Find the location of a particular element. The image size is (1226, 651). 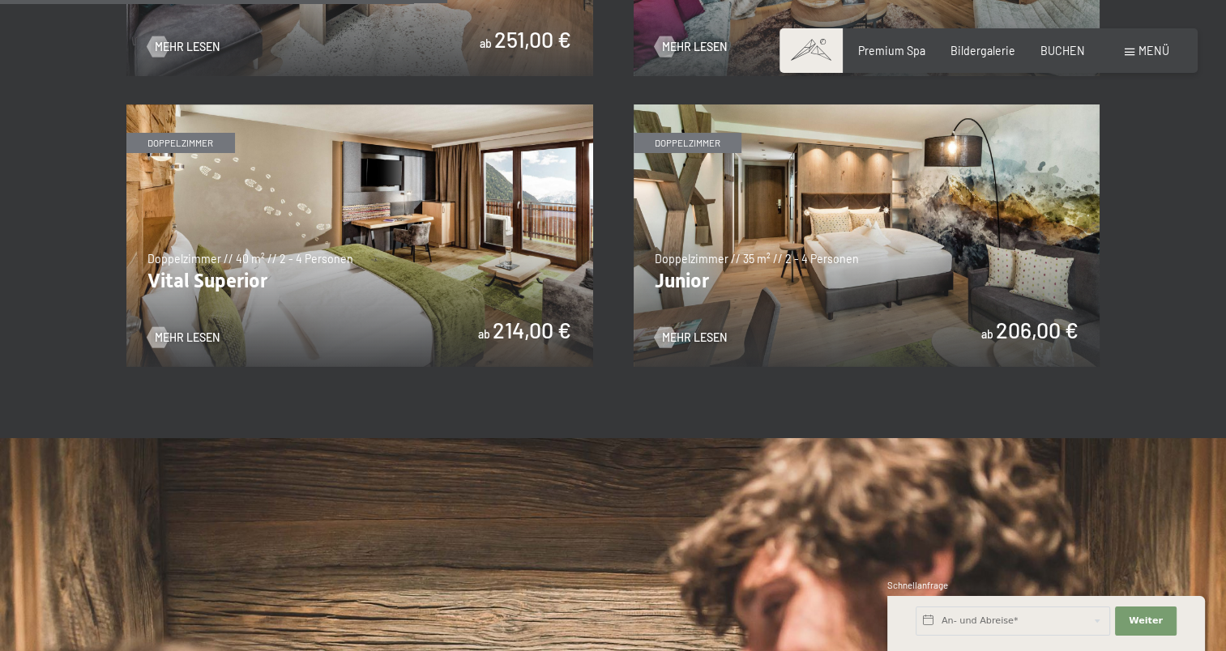

span: Premium Spa is located at coordinates (891, 50).